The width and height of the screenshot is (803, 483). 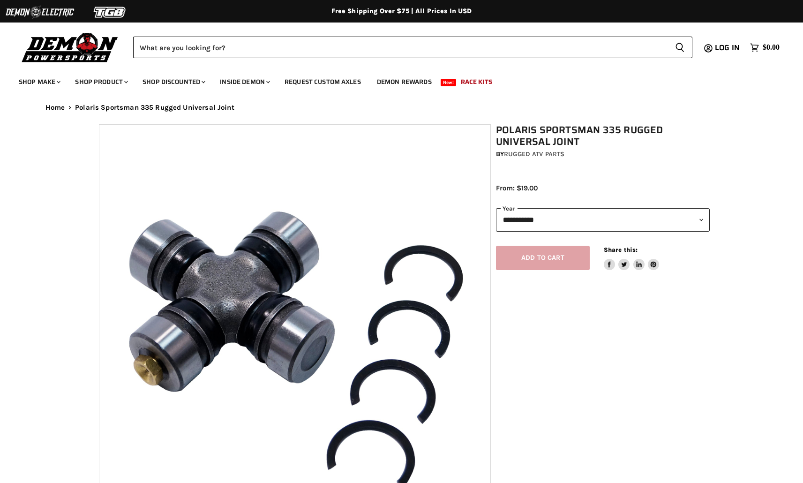 What do you see at coordinates (632, 258) in the screenshot?
I see `aside: Share this:` at bounding box center [632, 258].